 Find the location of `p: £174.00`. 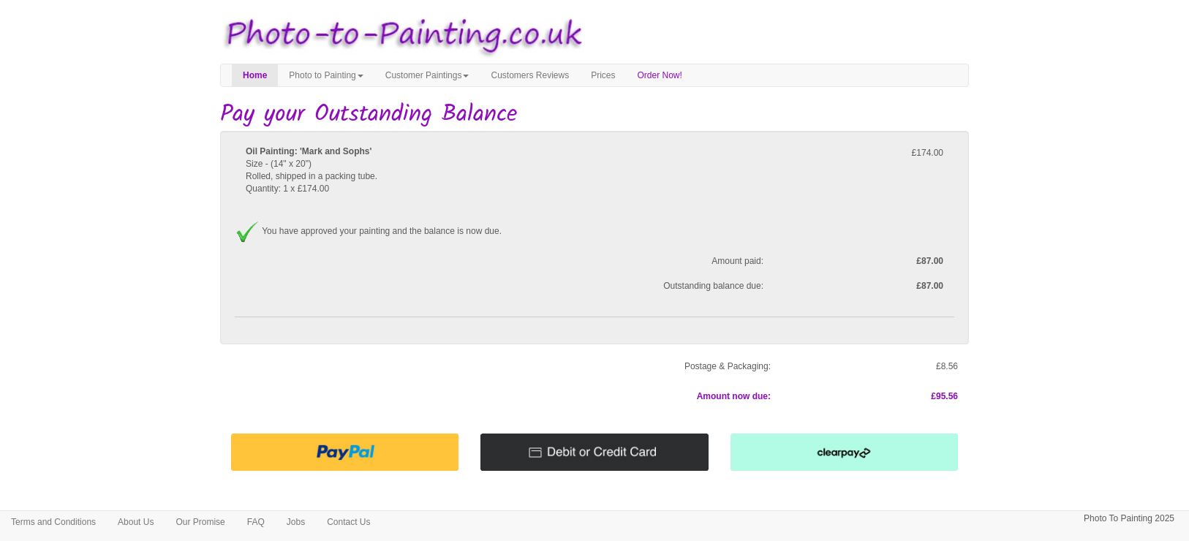

p: £174.00 is located at coordinates (864, 153).